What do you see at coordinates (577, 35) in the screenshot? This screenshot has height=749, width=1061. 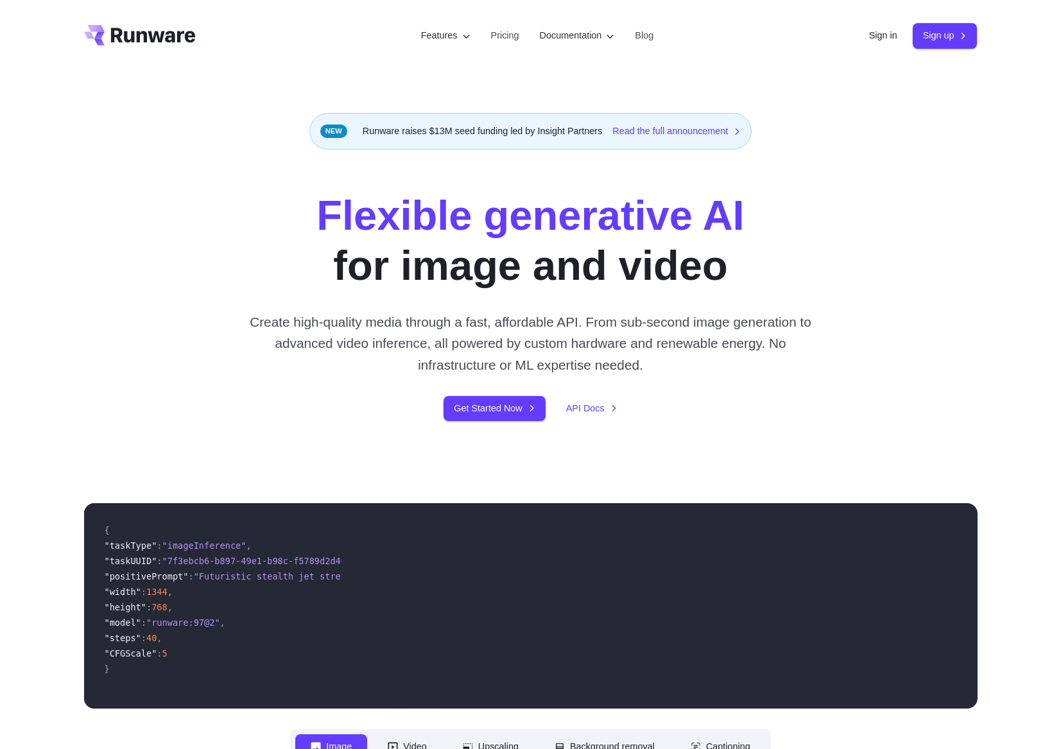 I see `label: Documentation` at bounding box center [577, 35].